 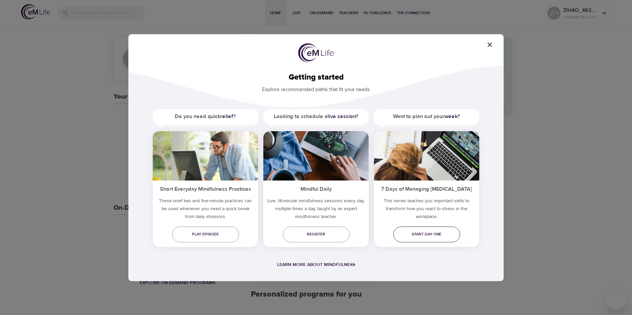 I want to click on h2: Getting started, so click(x=316, y=77).